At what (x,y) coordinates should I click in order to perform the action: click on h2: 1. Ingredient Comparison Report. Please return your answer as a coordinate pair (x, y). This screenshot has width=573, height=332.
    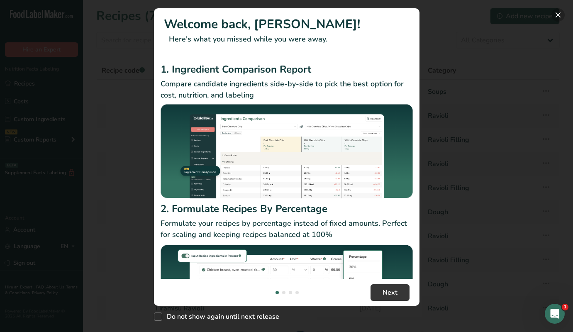
    Looking at the image, I should click on (287, 69).